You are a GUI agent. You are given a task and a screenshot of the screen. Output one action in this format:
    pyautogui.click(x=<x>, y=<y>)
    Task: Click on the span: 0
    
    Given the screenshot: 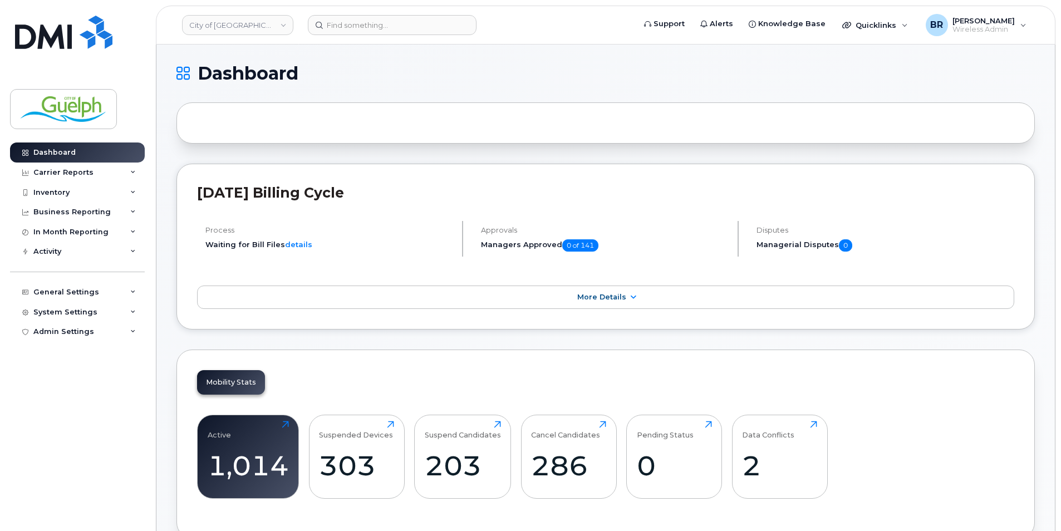 What is the action you would take?
    pyautogui.click(x=845, y=245)
    